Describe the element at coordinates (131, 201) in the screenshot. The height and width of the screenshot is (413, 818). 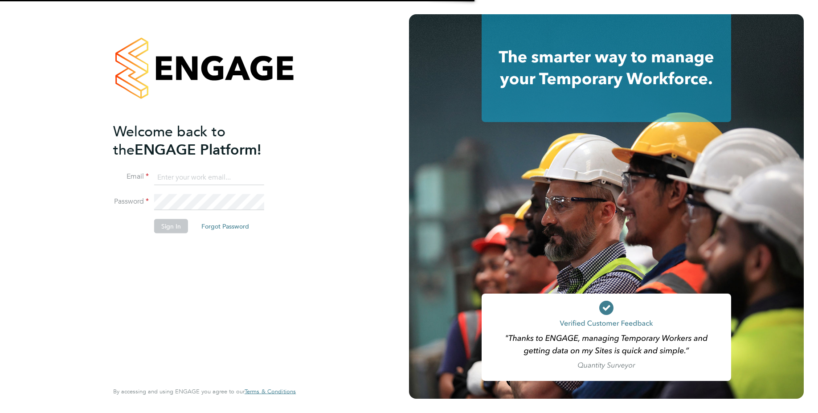
I see `label: Password` at that location.